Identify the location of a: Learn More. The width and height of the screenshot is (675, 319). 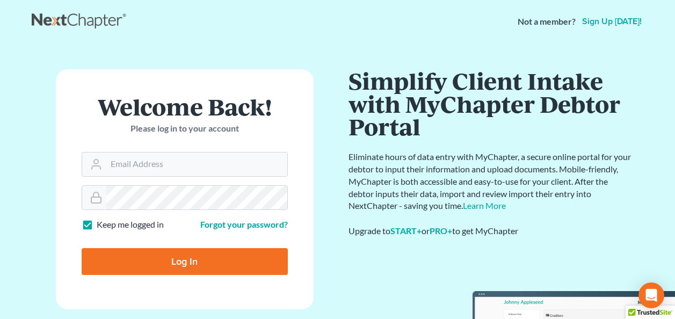
(484, 205).